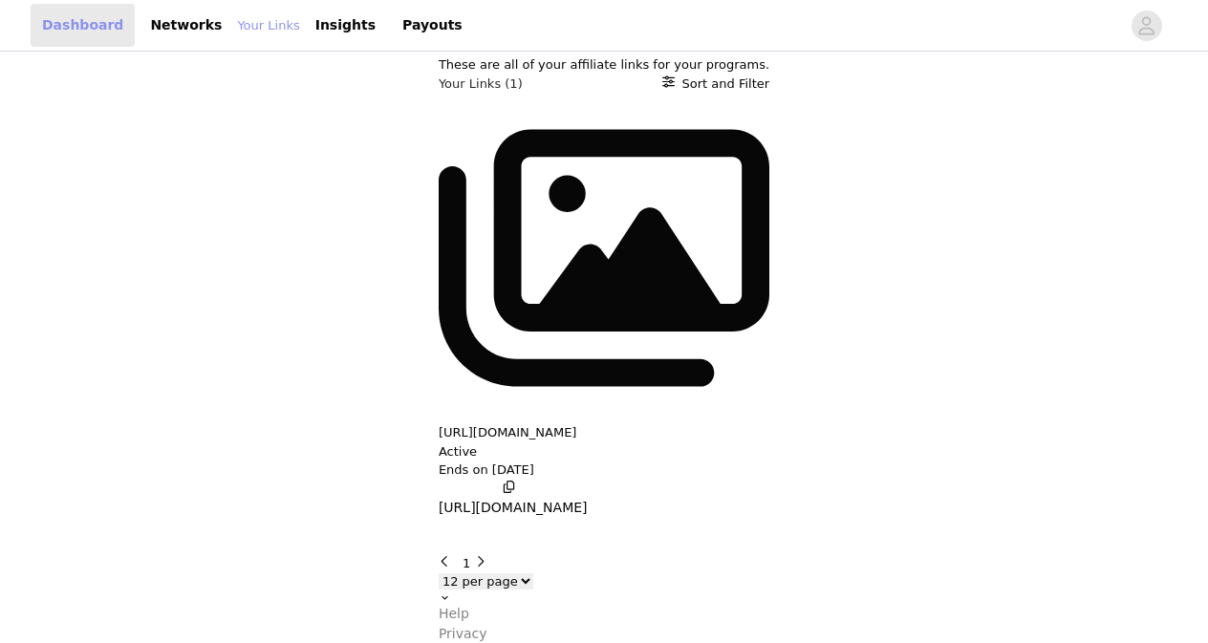 The image size is (1208, 643). What do you see at coordinates (604, 65) in the screenshot?
I see `p: These are all of your affiliate links for your programs.` at bounding box center [604, 65].